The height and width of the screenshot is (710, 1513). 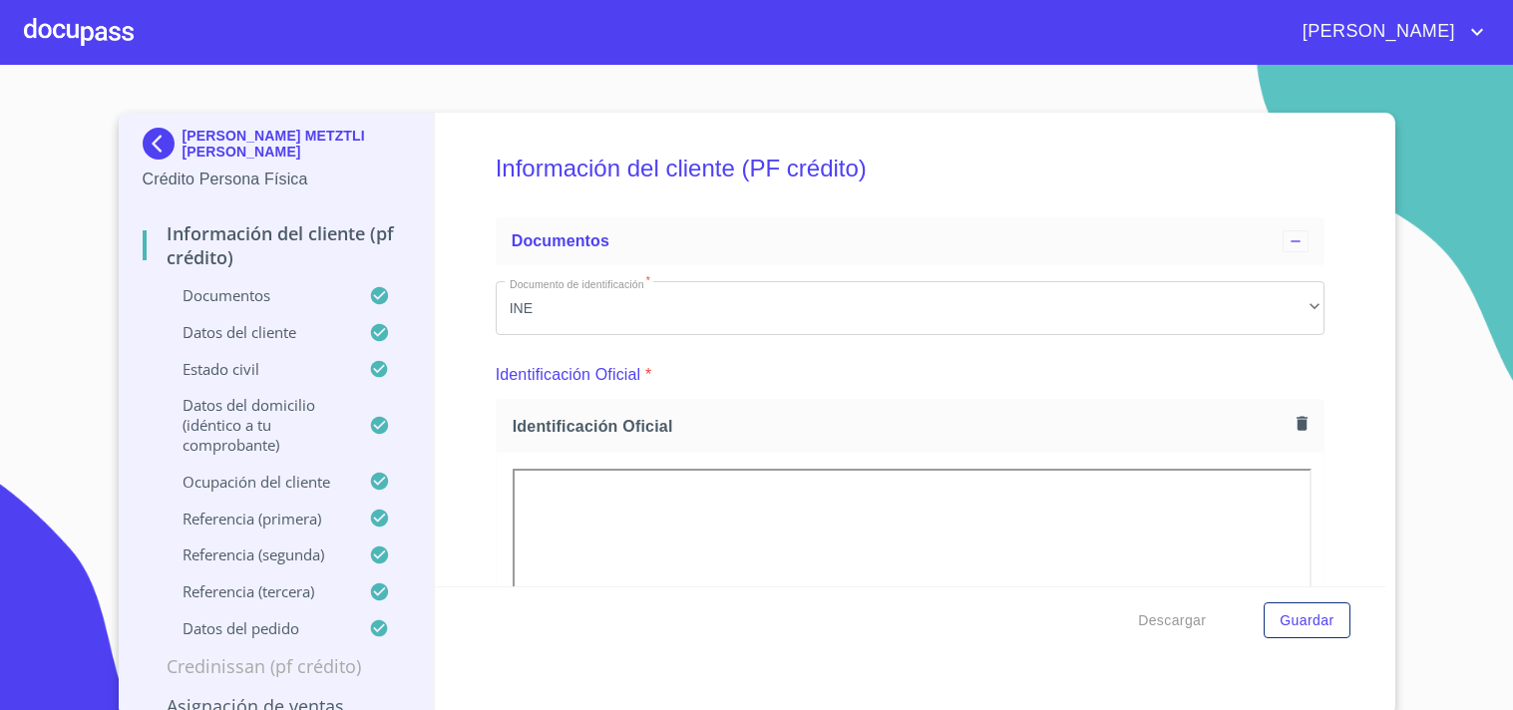 What do you see at coordinates (276, 180) in the screenshot?
I see `p: Crédito Persona Física` at bounding box center [276, 180].